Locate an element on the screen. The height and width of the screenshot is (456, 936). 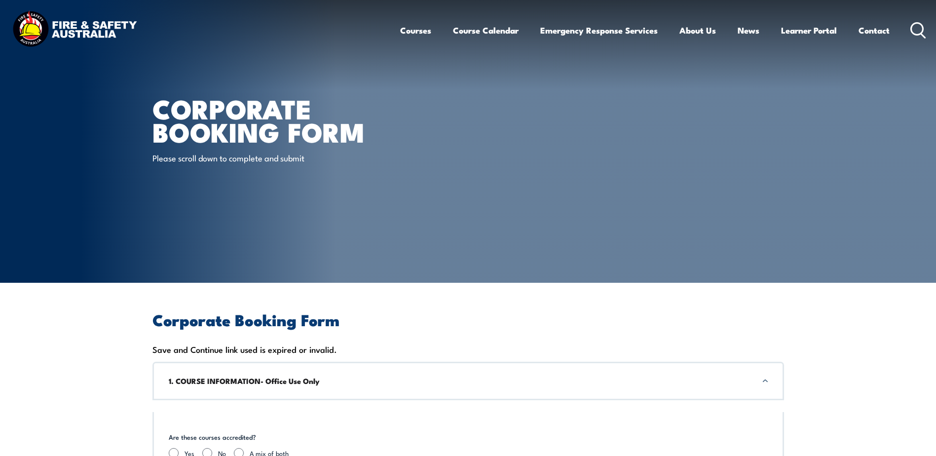
h3: 1. COURSE INFORMATION- Office Use Only is located at coordinates (468, 381).